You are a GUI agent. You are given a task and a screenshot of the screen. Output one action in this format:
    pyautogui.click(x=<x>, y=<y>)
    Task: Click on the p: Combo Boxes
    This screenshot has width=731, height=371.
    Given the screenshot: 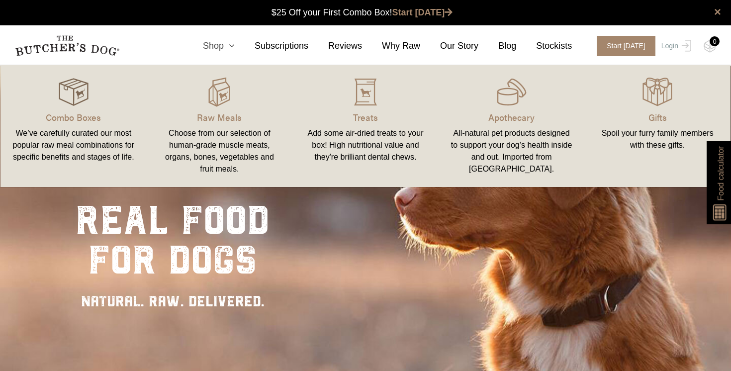 What is the action you would take?
    pyautogui.click(x=74, y=117)
    